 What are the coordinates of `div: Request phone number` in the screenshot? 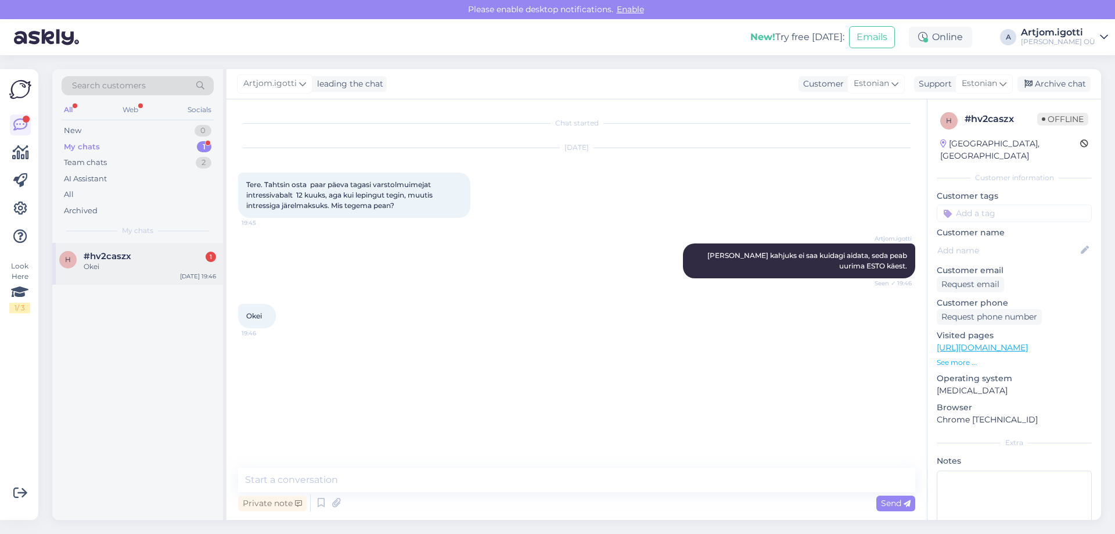 It's located at (989, 316).